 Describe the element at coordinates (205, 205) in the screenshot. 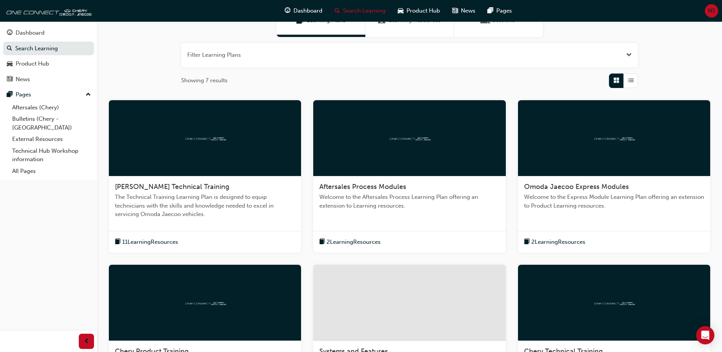

I see `span: The Technical Training Learning Plan is designed to equip technicians with the skills and knowled...` at that location.